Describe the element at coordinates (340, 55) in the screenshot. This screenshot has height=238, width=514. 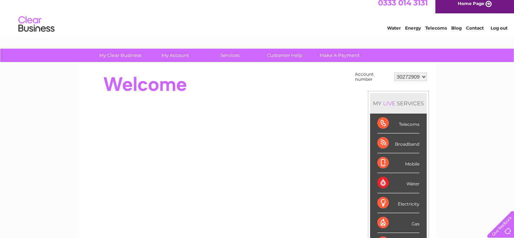
I see `a: Make A Payment` at that location.